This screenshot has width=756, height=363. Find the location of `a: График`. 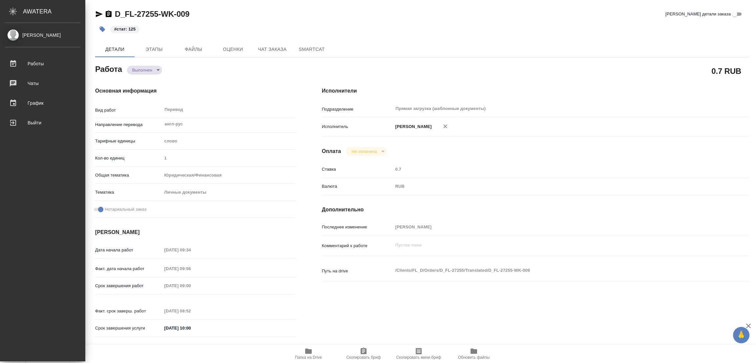

a: График is located at coordinates (43, 103).